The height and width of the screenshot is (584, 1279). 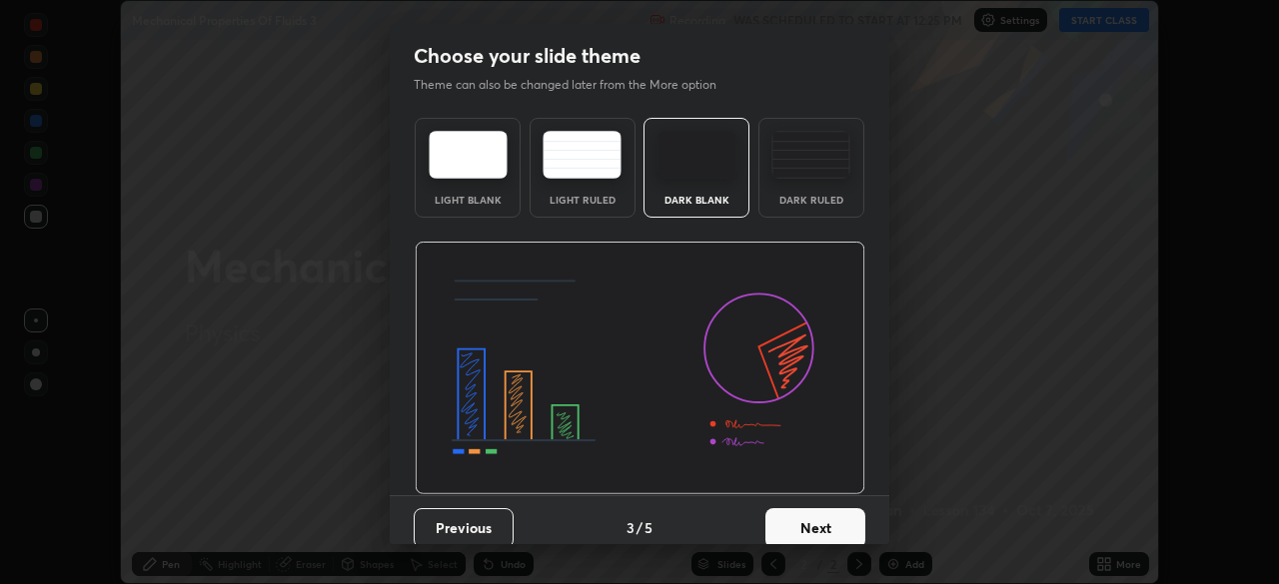 What do you see at coordinates (639, 369) in the screenshot?
I see `img: darkThemeBanner.d06ce4a2.svg` at bounding box center [639, 369].